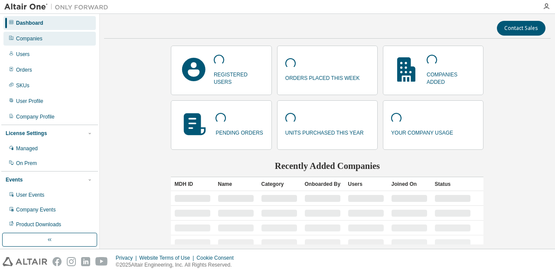 The width and height of the screenshot is (555, 274). Describe the element at coordinates (422, 131) in the screenshot. I see `p: your company usage` at that location.